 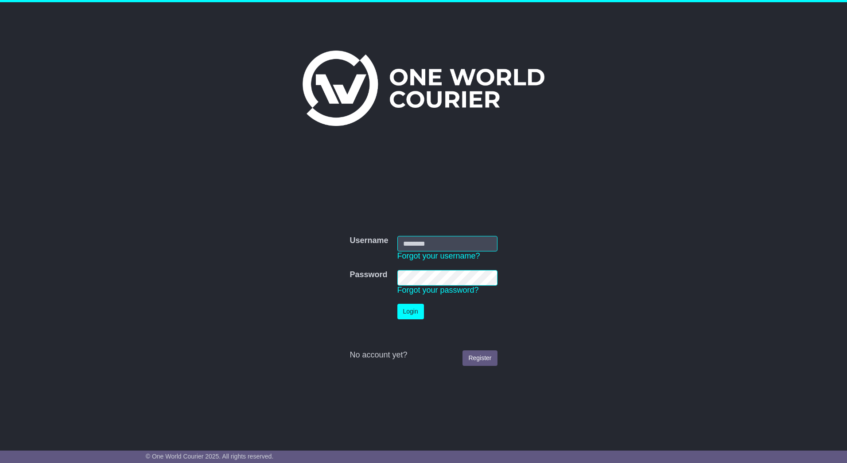 I want to click on img: One World, so click(x=424, y=88).